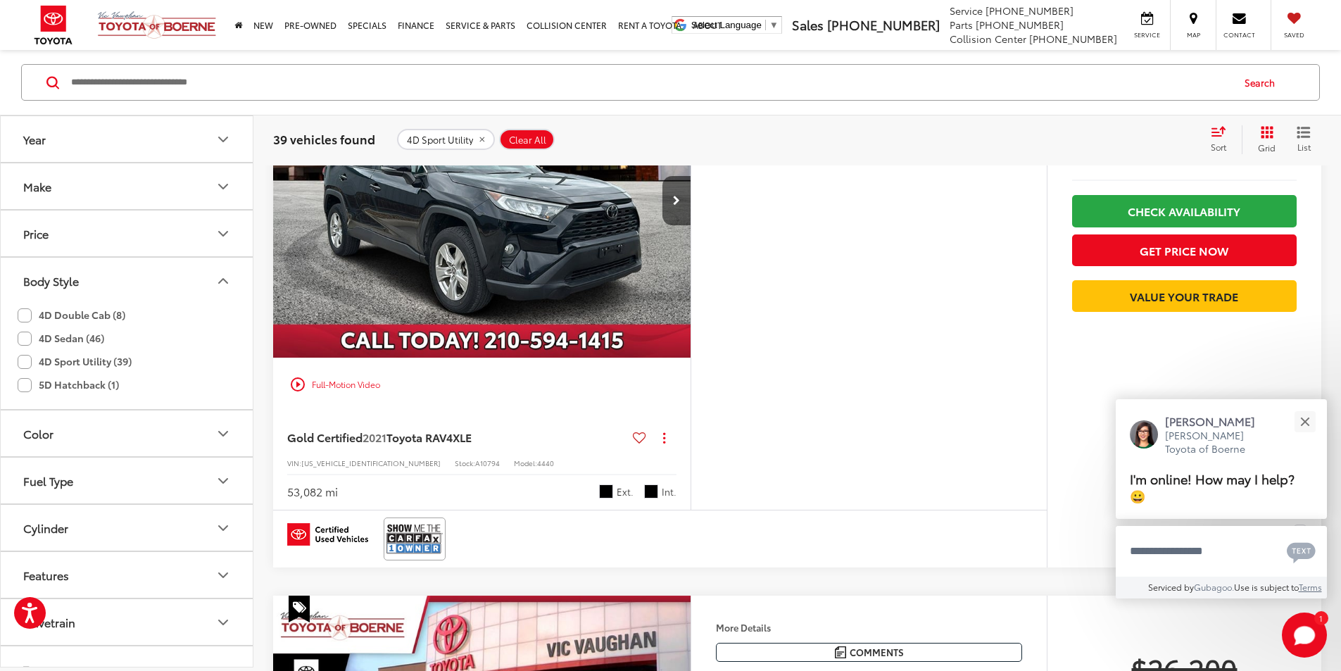 Image resolution: width=1341 pixels, height=671 pixels. What do you see at coordinates (526, 139) in the screenshot?
I see `button: Clear All` at bounding box center [526, 139].